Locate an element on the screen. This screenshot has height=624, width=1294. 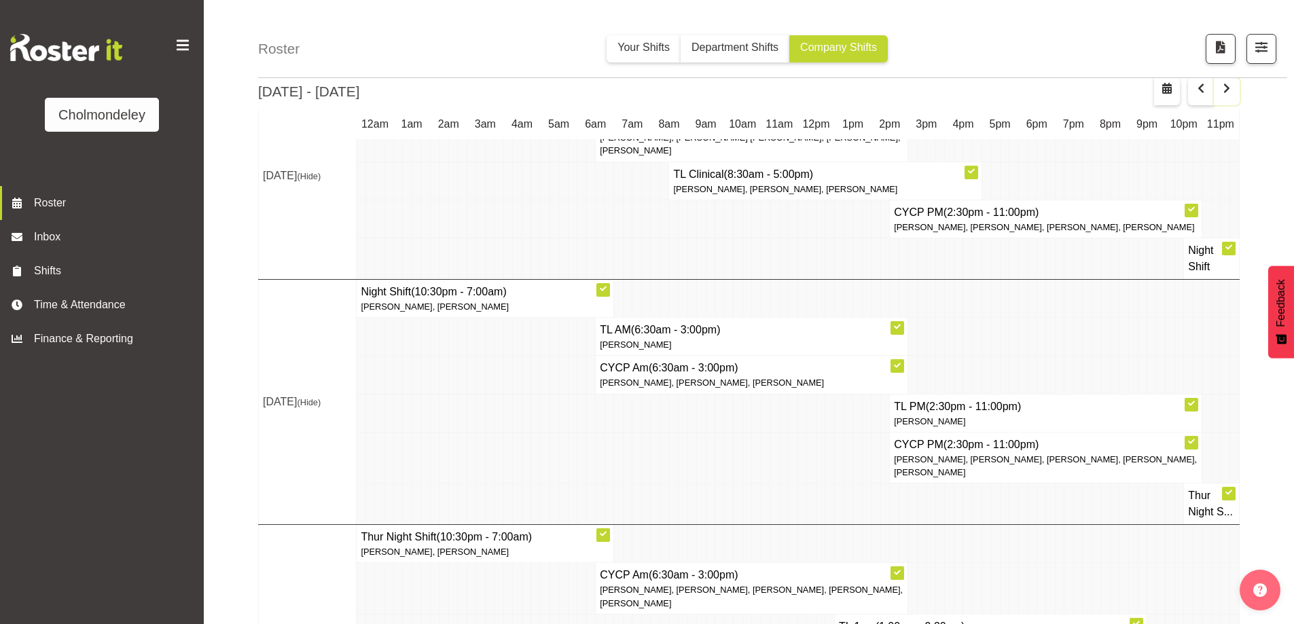
img: help-xxl-2.png is located at coordinates (1260, 590).